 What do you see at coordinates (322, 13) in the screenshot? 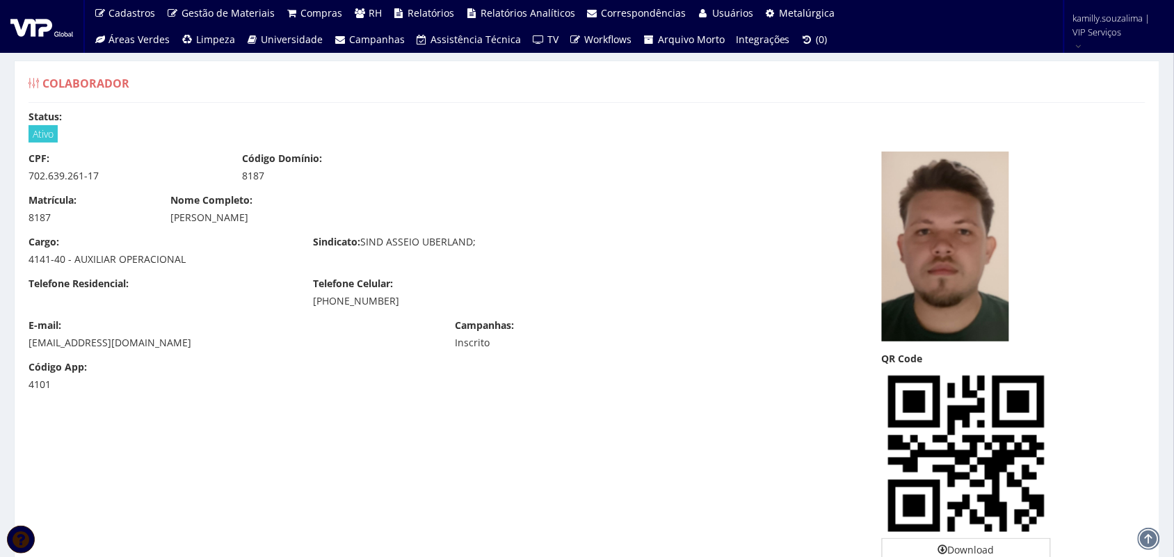
I see `span: Compras` at bounding box center [322, 13].